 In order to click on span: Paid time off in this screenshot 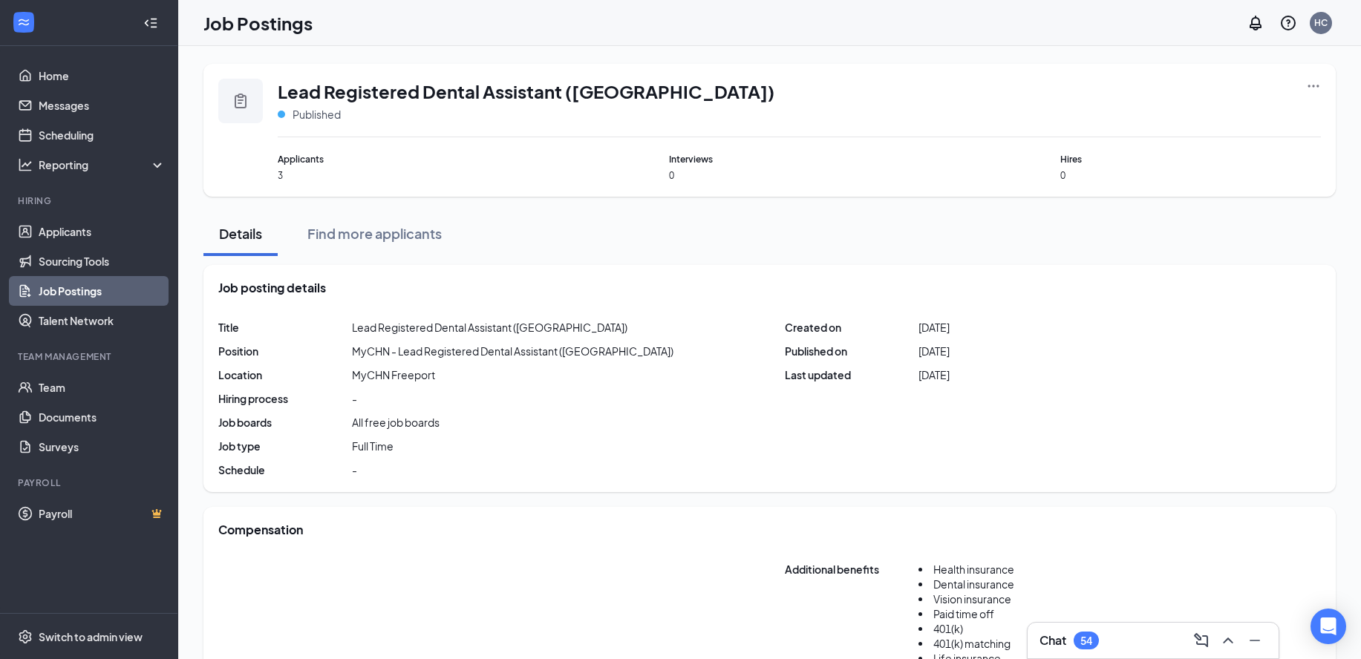, I will do `click(964, 614)`.